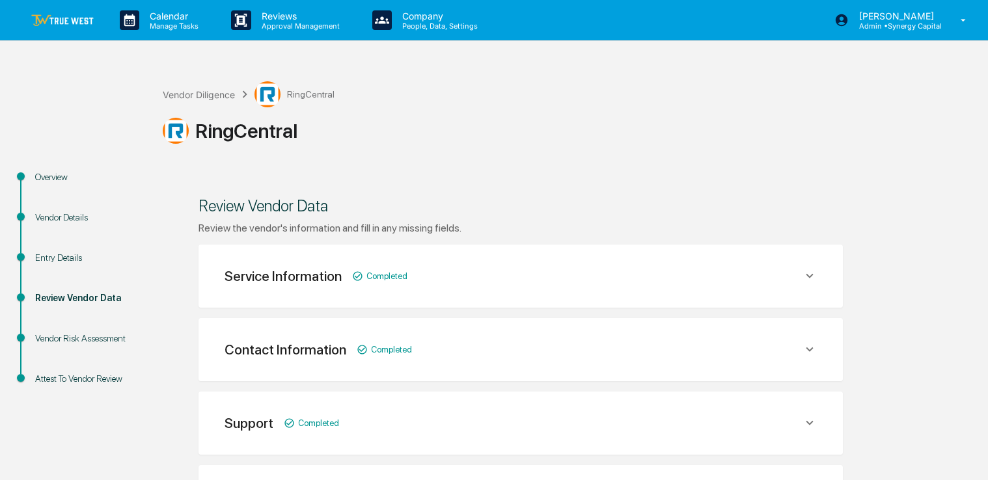  Describe the element at coordinates (249, 423) in the screenshot. I see `div: Support` at that location.